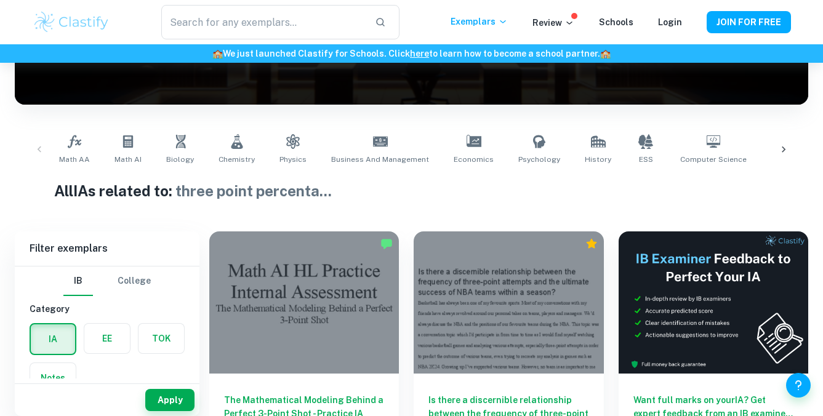 This screenshot has height=416, width=823. I want to click on span: Biology, so click(180, 159).